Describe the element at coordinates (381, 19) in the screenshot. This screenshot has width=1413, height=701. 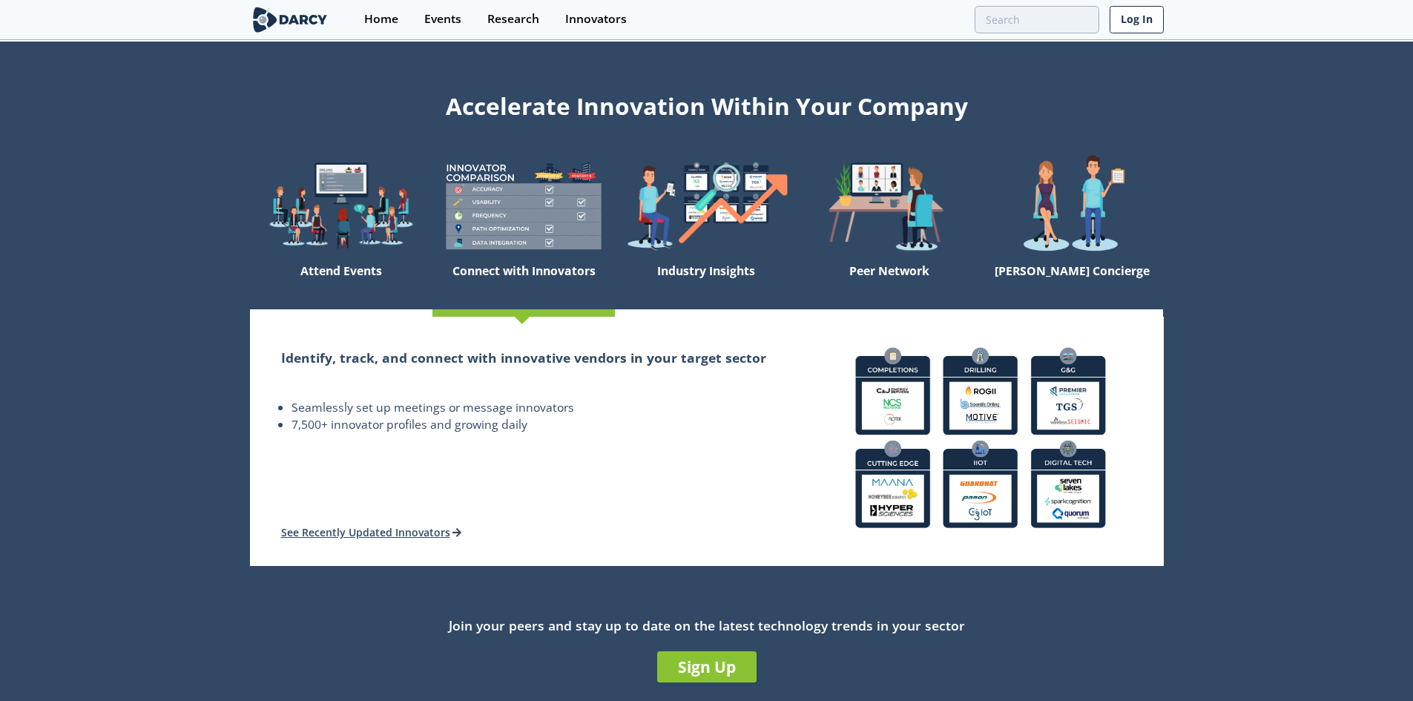
I see `div: Home` at that location.